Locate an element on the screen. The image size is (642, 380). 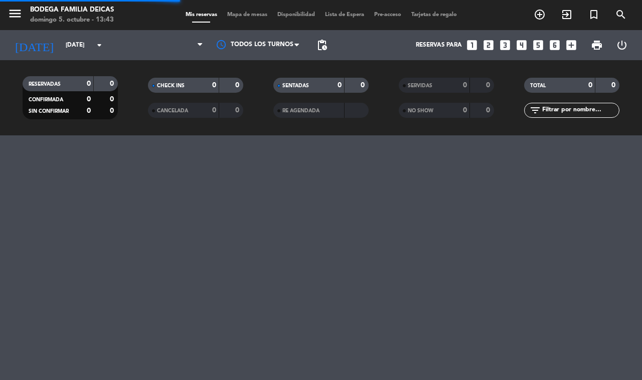
span: Disponibilidad is located at coordinates (296, 15).